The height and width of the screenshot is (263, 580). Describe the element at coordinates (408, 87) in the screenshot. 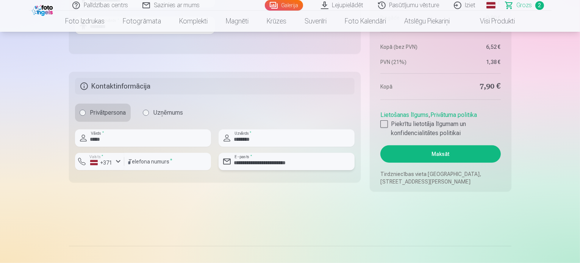

I see `dt: Kopā` at that location.